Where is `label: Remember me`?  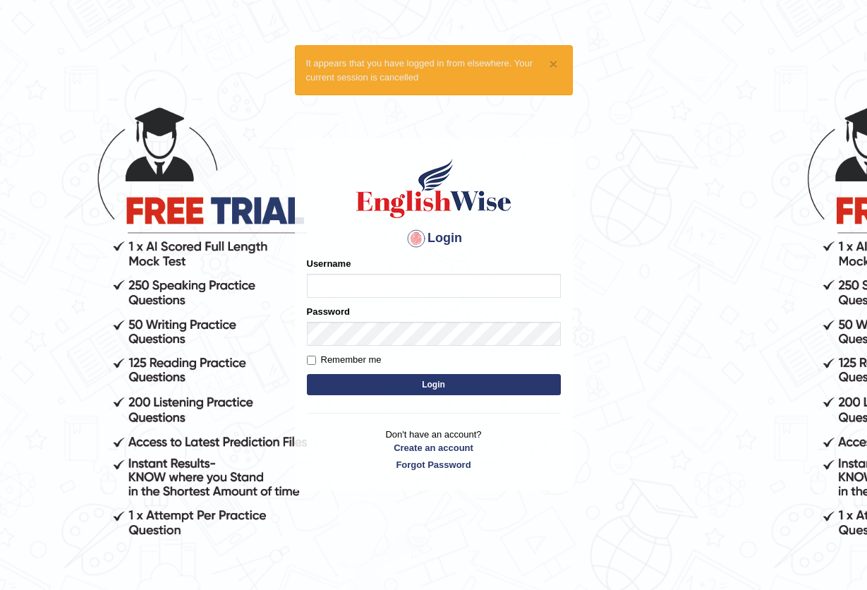
label: Remember me is located at coordinates (344, 360).